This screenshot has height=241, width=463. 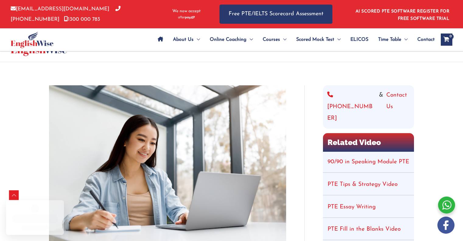 What do you see at coordinates (186, 40) in the screenshot?
I see `a: About UsMenu Toggle` at bounding box center [186, 40].